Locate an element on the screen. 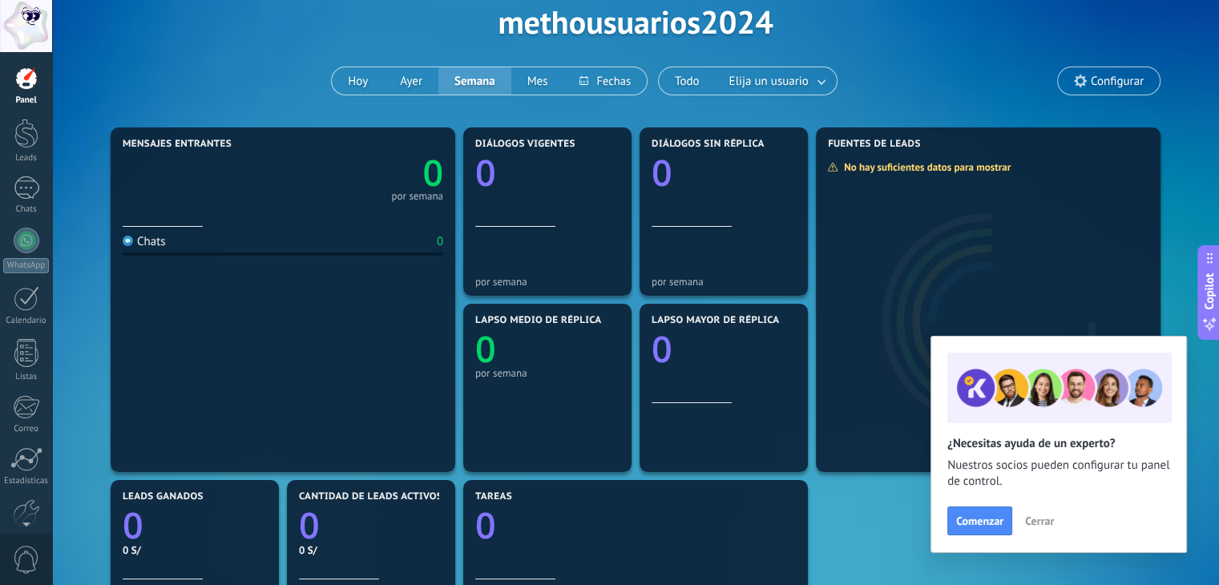  span: Cerrar is located at coordinates (1039, 521).